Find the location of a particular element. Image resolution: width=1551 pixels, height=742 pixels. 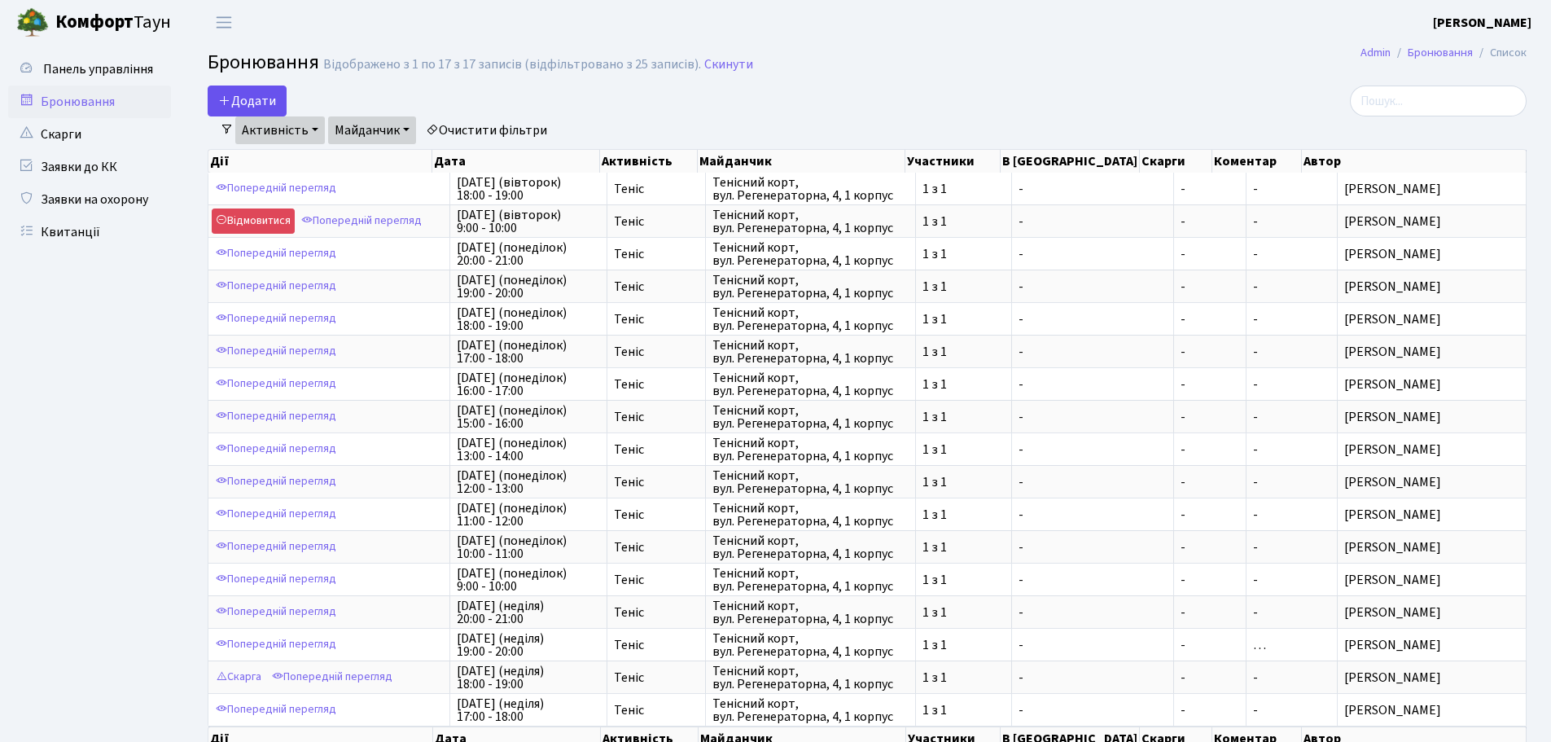

li: Список is located at coordinates (1500, 53).